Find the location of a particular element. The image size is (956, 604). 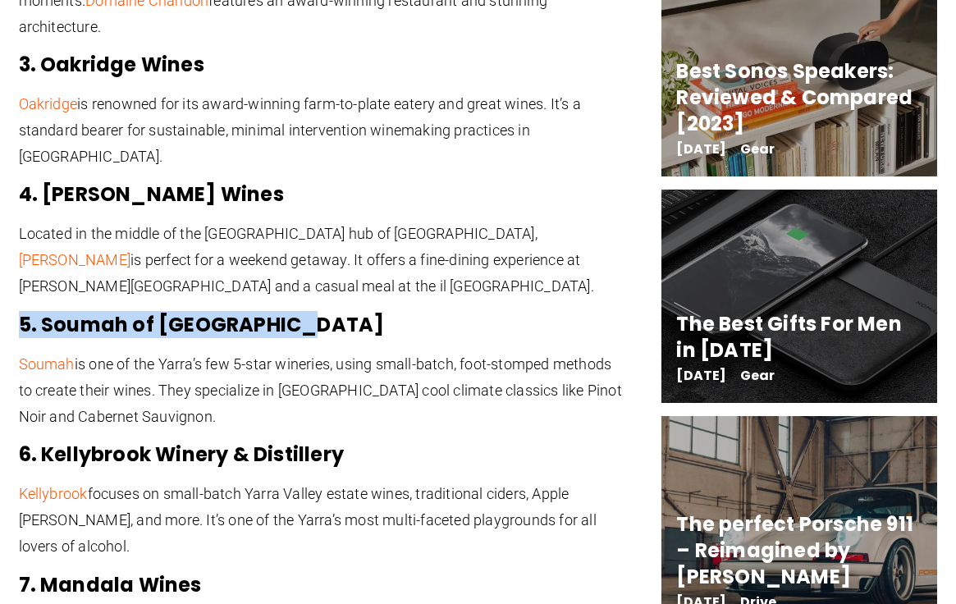

h3: 3. Oakridge Wines is located at coordinates (322, 65).